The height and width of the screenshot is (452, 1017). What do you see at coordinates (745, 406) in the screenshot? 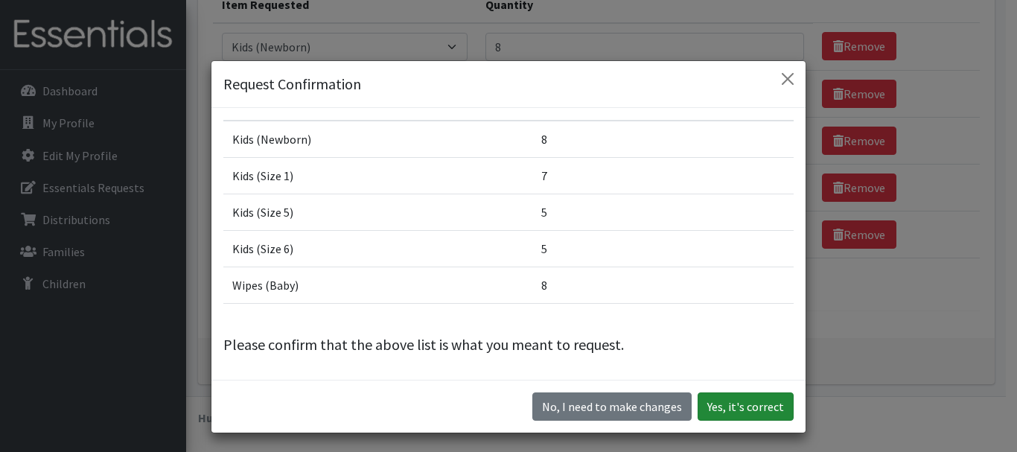
I see `button: Yes, it's correct` at bounding box center [745, 406].